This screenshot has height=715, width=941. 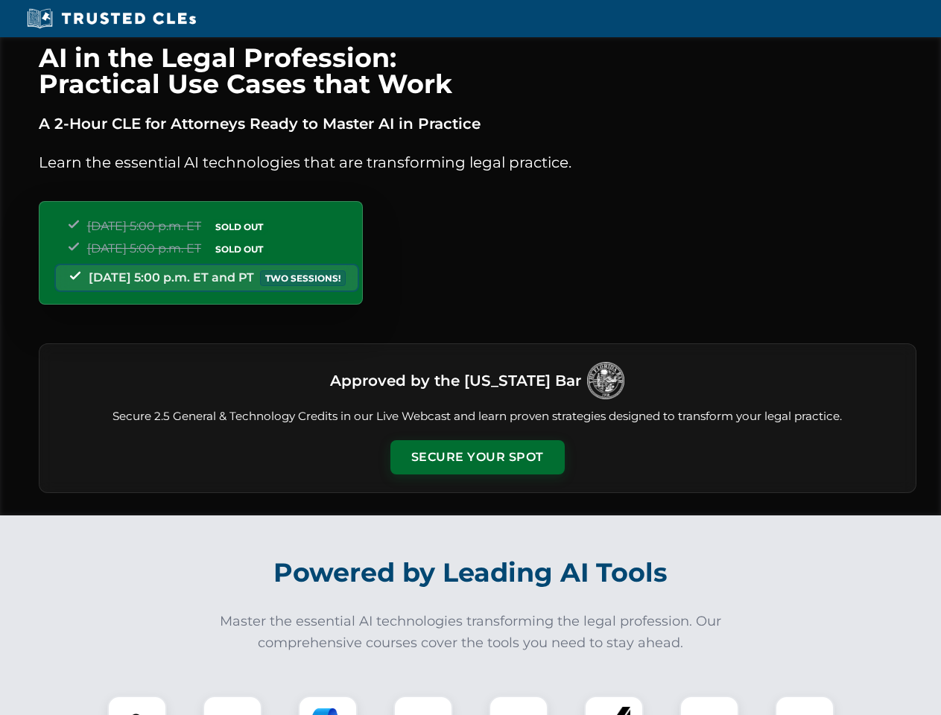 What do you see at coordinates (478, 162) in the screenshot?
I see `p: Learn the essential AI technologies that are transforming legal practice.` at bounding box center [478, 162].